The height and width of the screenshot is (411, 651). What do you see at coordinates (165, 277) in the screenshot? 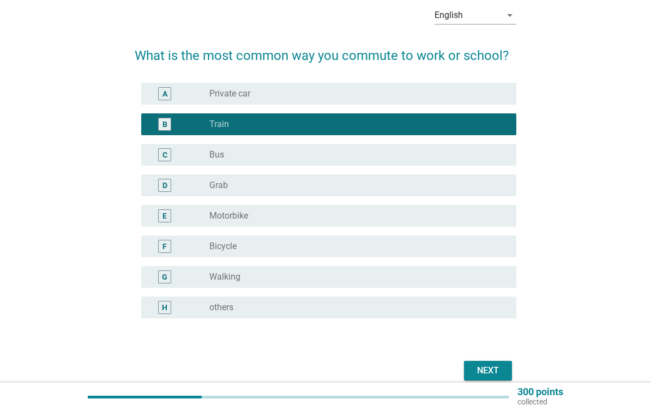
I see `div: G` at bounding box center [165, 277].